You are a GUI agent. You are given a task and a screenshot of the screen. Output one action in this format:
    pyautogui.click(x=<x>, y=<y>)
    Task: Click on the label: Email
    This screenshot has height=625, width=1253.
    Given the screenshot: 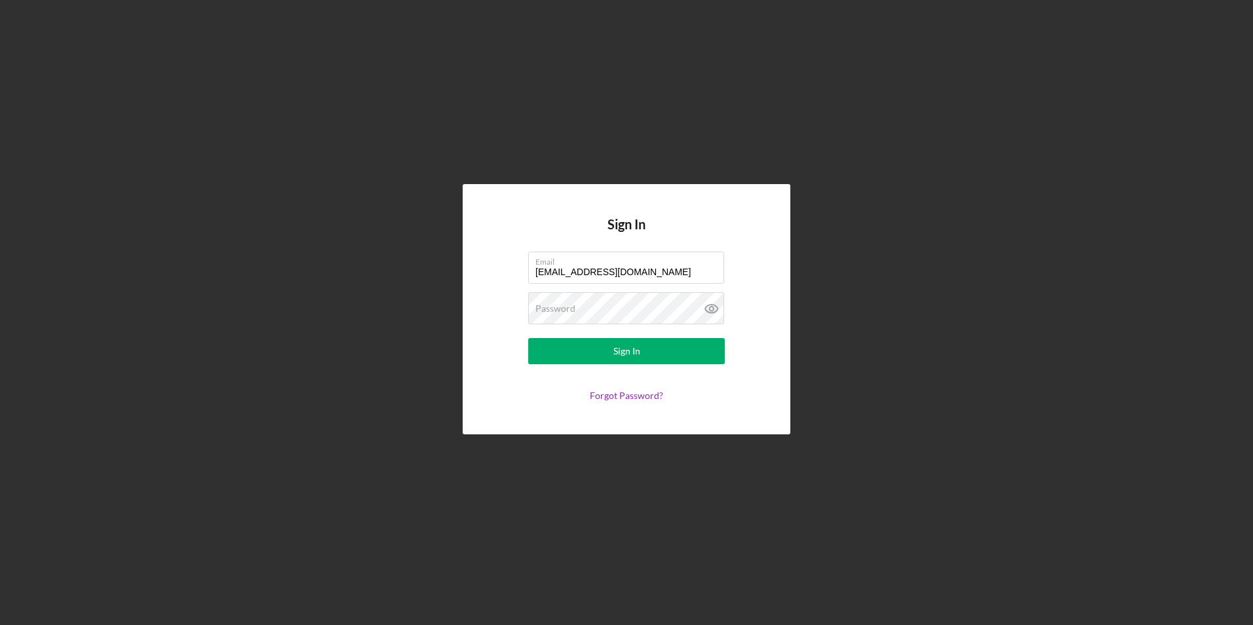 What is the action you would take?
    pyautogui.click(x=630, y=260)
    